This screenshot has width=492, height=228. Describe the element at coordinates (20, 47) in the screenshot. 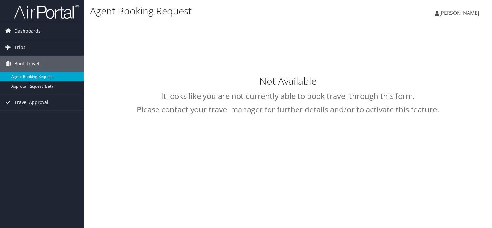

I see `span: Trips` at that location.